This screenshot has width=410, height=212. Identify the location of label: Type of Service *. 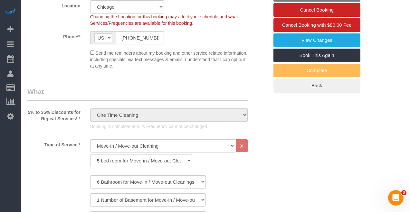
(54, 143).